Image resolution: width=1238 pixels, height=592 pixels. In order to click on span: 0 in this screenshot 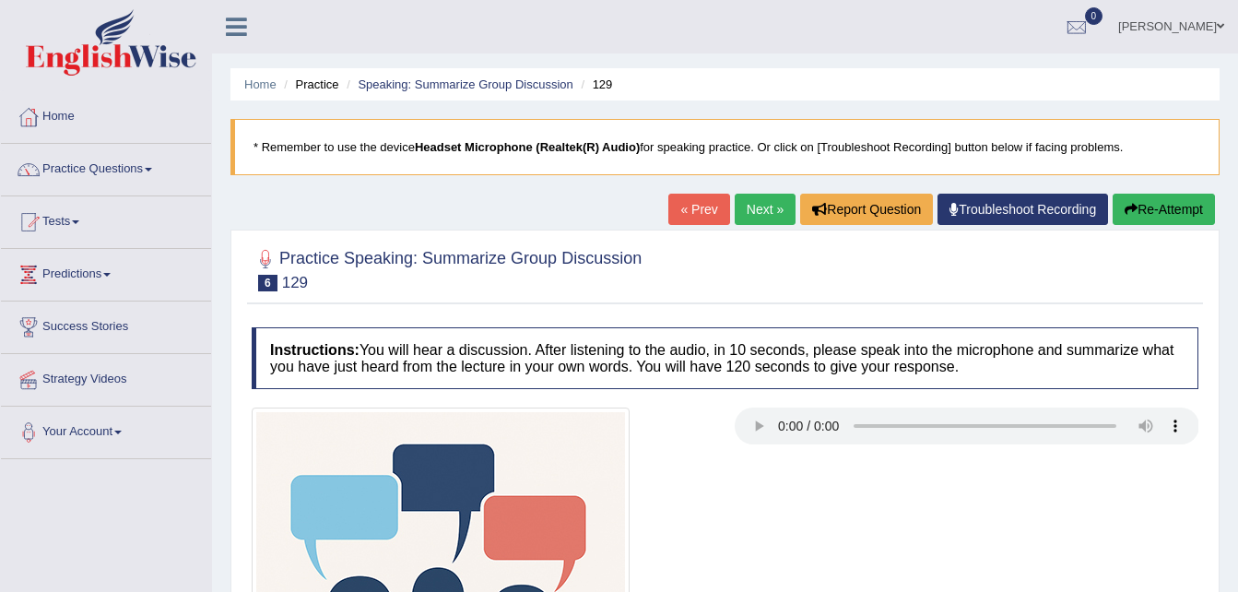, I will do `click(1094, 16)`.